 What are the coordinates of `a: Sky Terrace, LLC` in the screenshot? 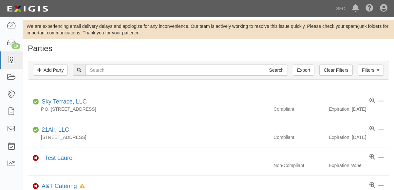 It's located at (64, 102).